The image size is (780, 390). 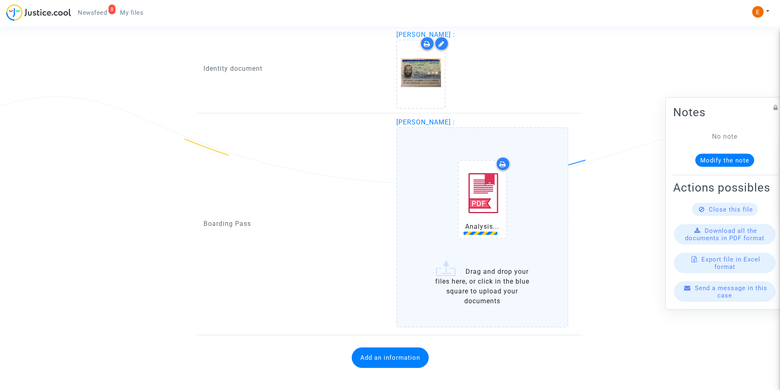 What do you see at coordinates (131, 13) in the screenshot?
I see `a: My files` at bounding box center [131, 13].